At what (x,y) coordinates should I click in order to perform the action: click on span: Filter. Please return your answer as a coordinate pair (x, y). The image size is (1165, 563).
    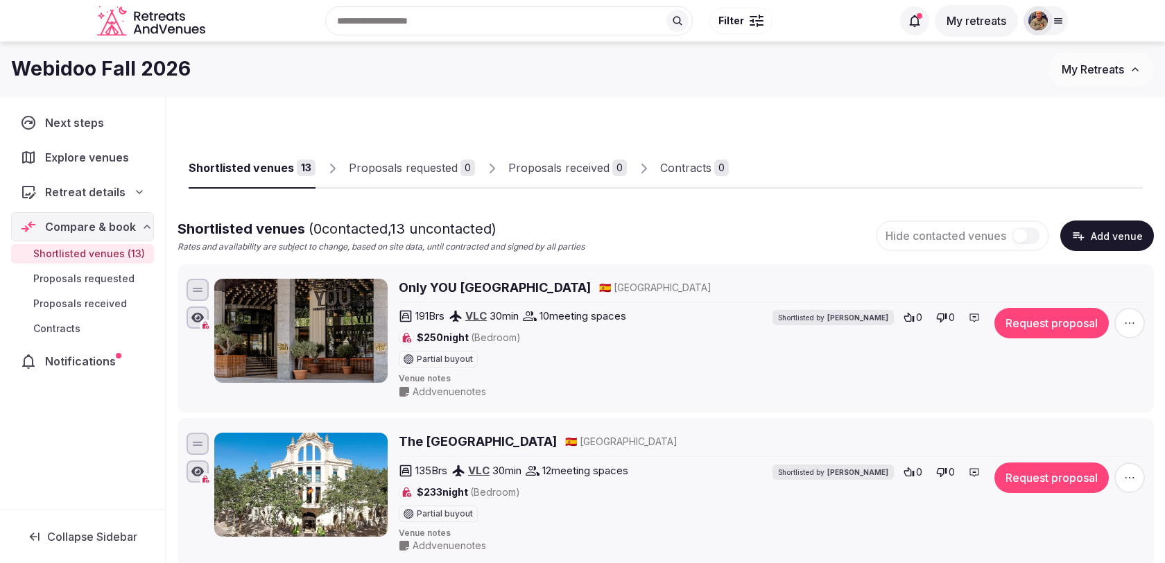
    Looking at the image, I should click on (731, 21).